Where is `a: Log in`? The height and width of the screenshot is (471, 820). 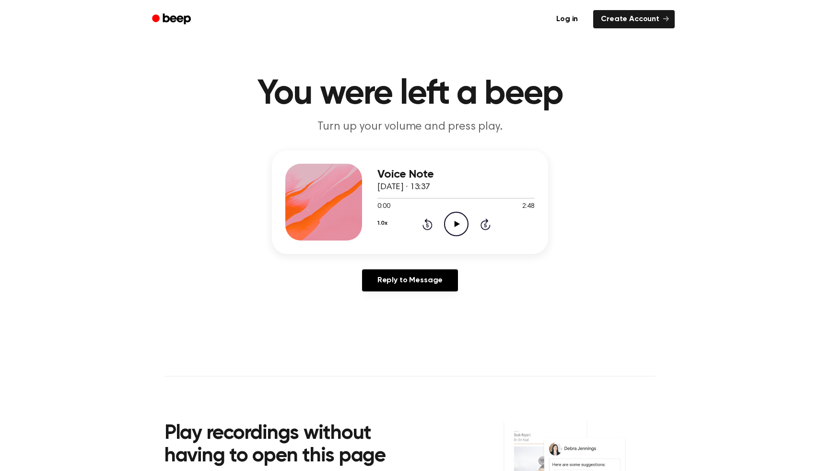
a: Log in is located at coordinates (567, 19).